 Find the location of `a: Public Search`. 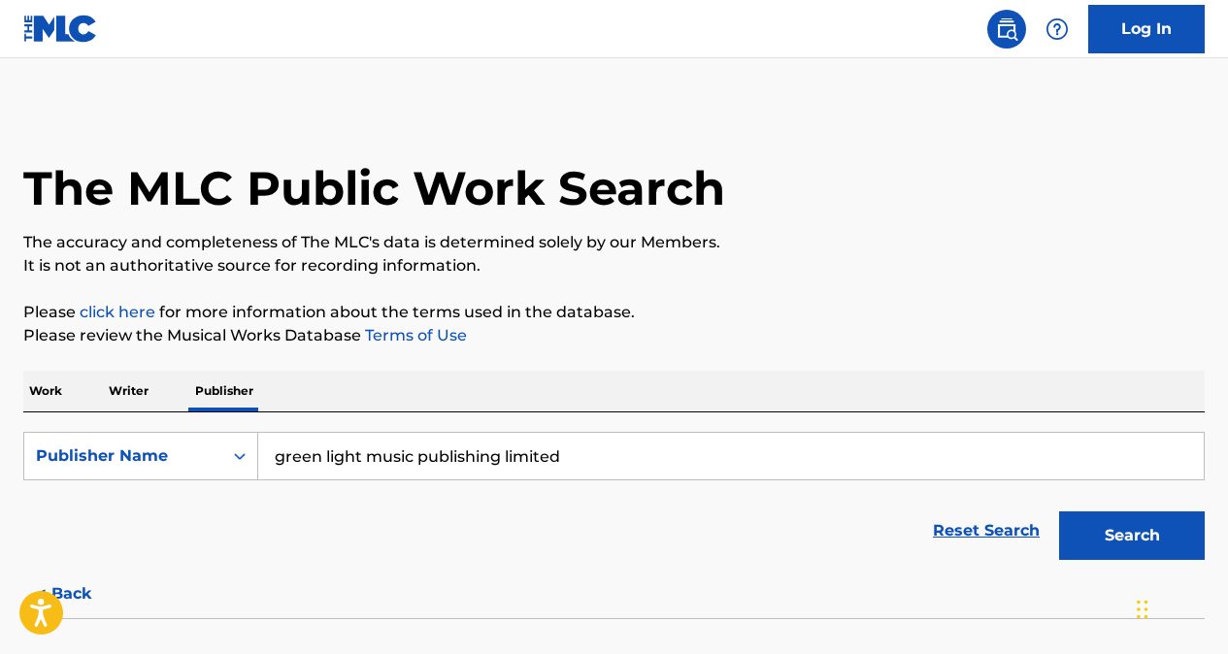

a: Public Search is located at coordinates (1007, 29).